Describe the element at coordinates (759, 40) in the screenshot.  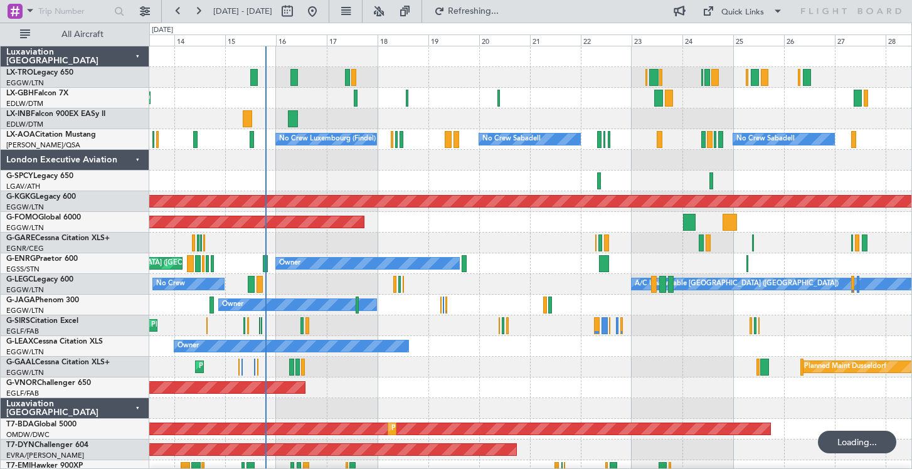
I see `div: 25` at that location.